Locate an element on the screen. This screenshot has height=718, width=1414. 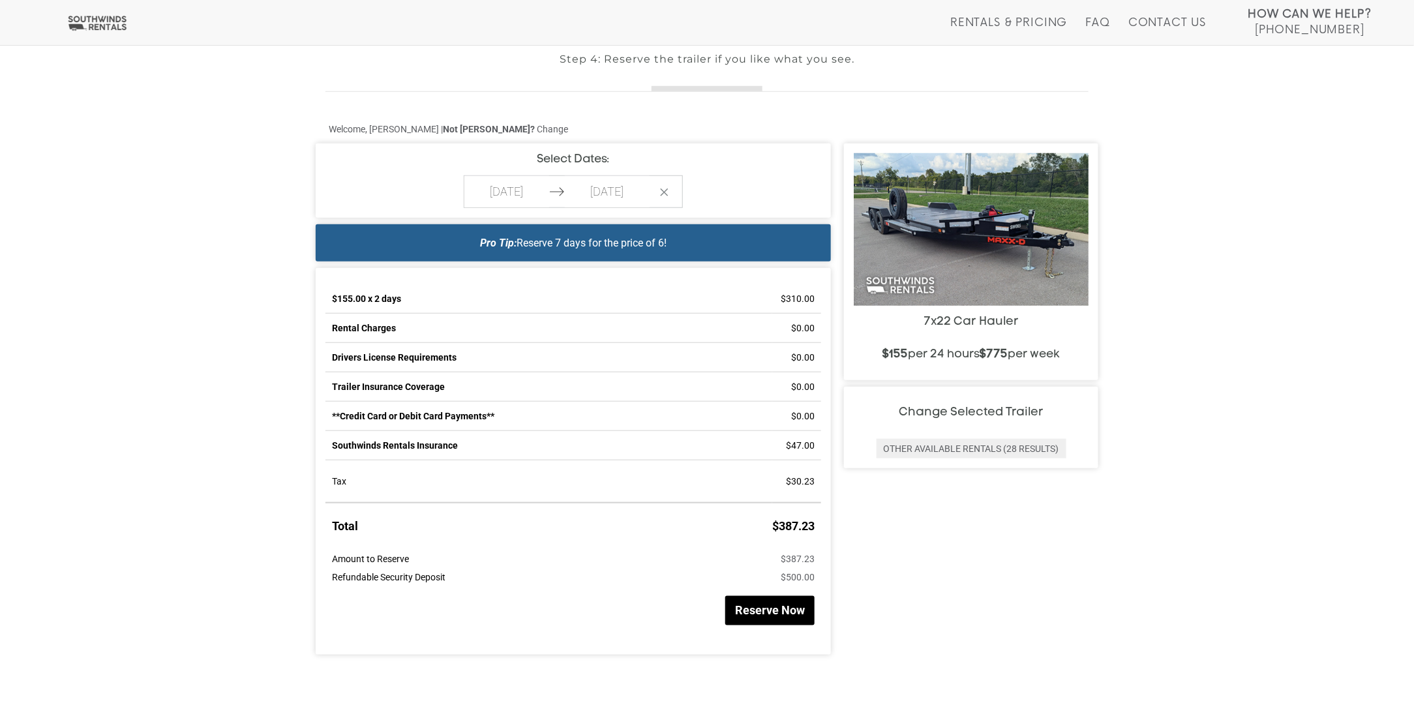
td: $30.23 is located at coordinates (796, 482).